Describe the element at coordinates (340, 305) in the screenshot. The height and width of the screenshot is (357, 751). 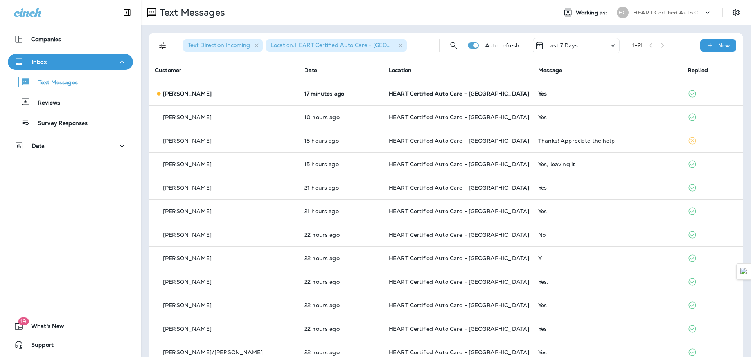
I see `p: Oct 14, 2025 09:04 AM` at that location.